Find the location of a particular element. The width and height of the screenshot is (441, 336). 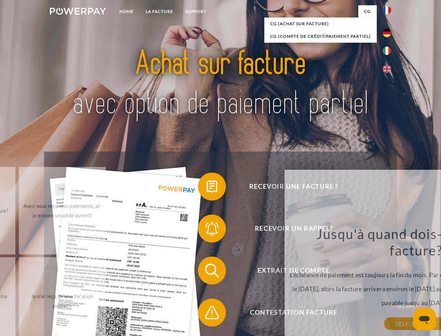

div: Avez-vous reçu mes paiements, ai-je encore un solde ouvert? is located at coordinates (62, 210).